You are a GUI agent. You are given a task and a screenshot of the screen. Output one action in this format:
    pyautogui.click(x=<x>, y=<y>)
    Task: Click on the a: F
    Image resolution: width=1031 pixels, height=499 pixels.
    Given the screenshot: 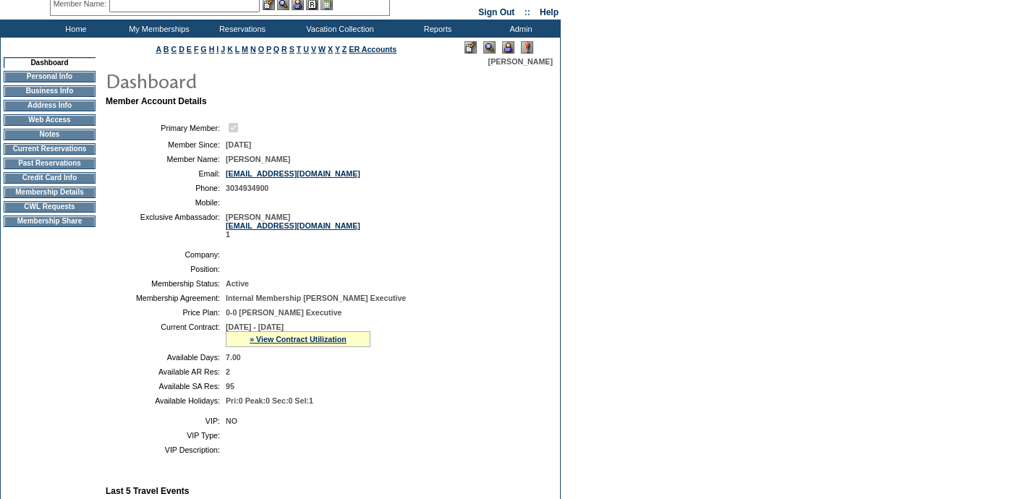 What is the action you would take?
    pyautogui.click(x=196, y=49)
    